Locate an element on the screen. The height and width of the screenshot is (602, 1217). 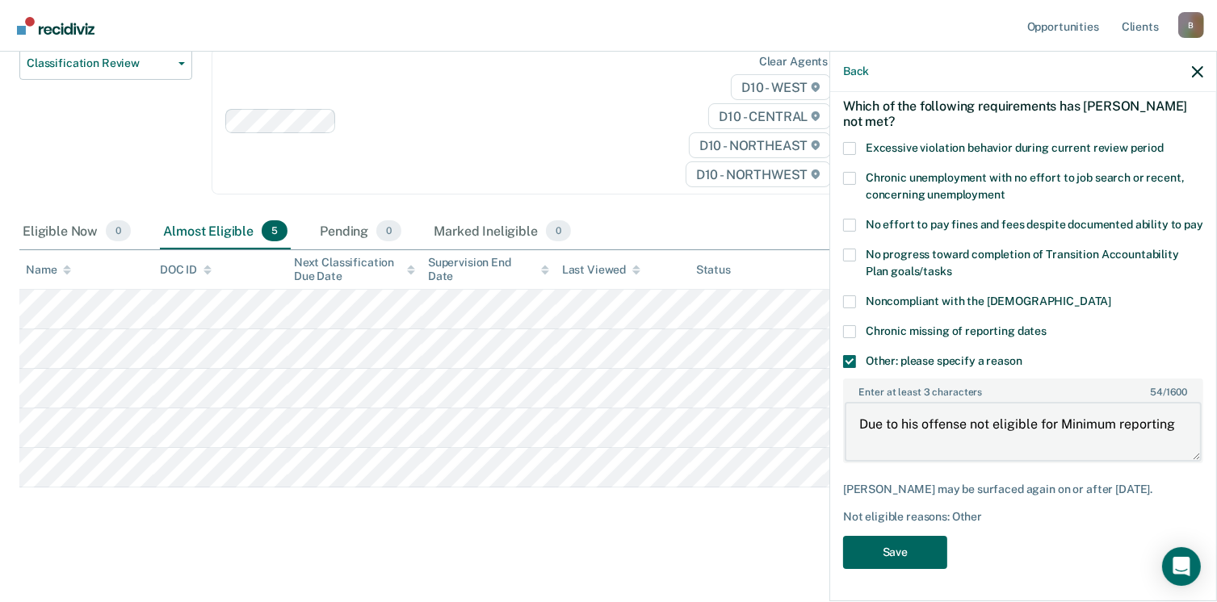
div: Pending is located at coordinates (360, 232).